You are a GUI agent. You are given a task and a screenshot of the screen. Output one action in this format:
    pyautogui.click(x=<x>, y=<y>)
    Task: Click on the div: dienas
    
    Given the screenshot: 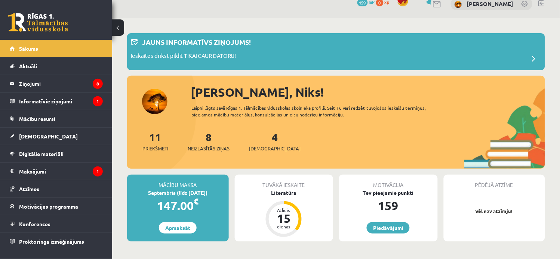 What is the action you would take?
    pyautogui.click(x=284, y=227)
    